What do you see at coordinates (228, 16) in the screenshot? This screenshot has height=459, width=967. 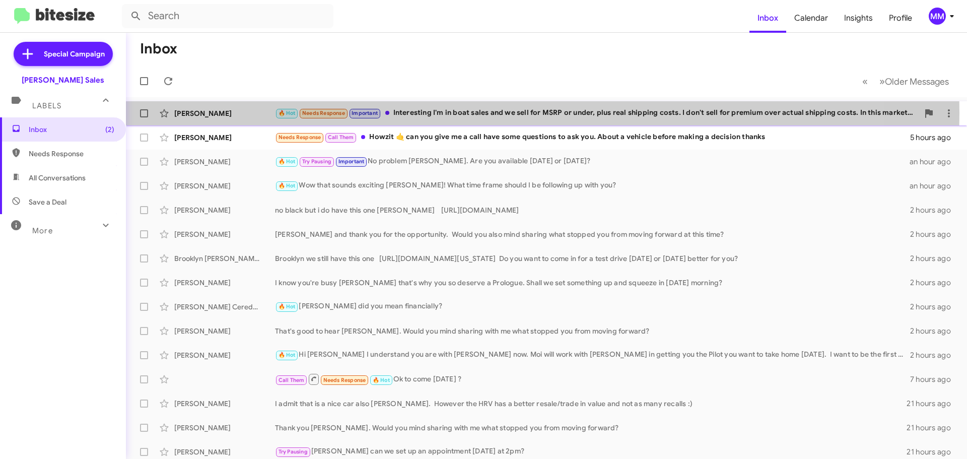 I see `input: Search` at bounding box center [228, 16].